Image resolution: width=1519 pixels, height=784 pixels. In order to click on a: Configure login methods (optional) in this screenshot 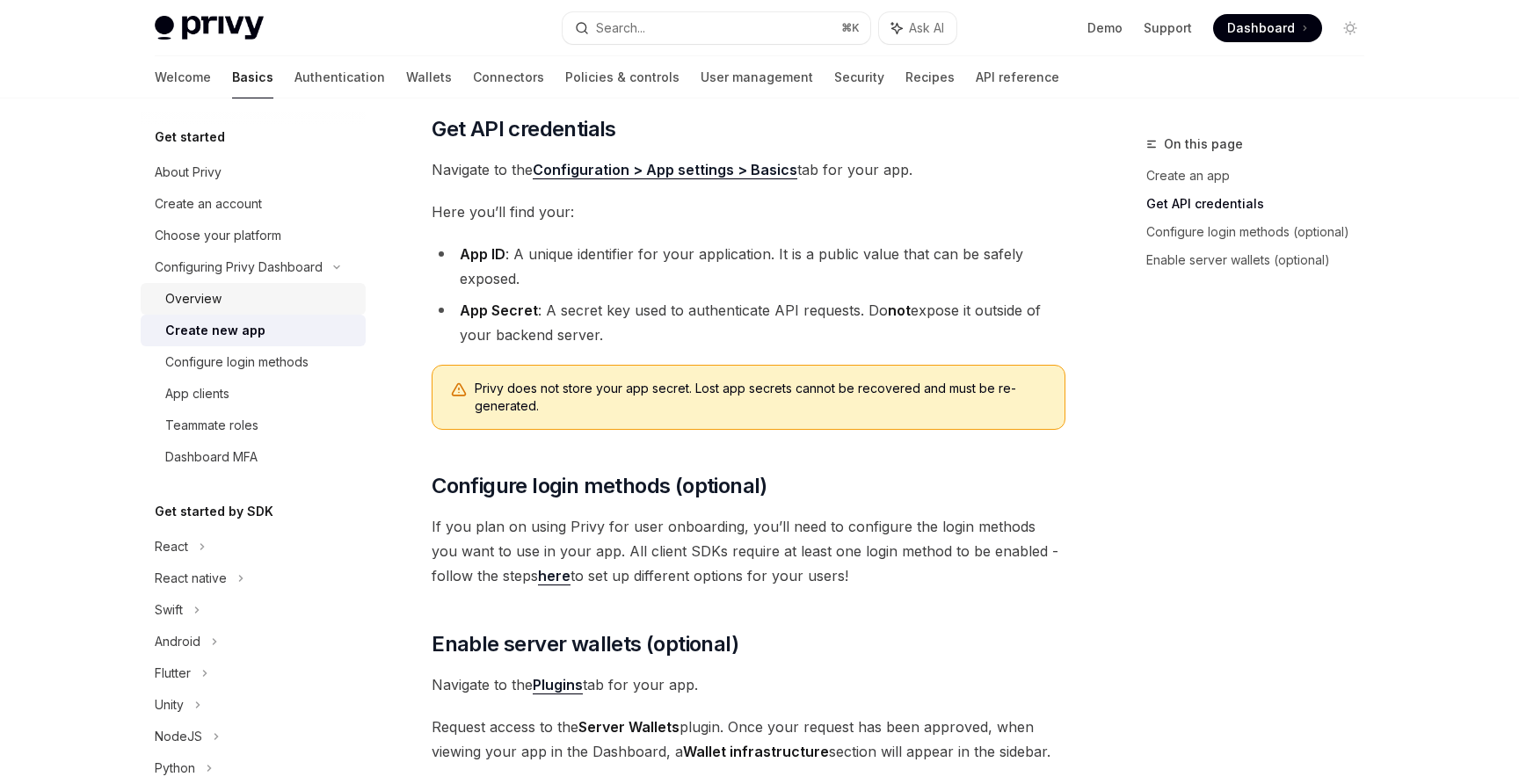, I will do `click(1263, 232)`.